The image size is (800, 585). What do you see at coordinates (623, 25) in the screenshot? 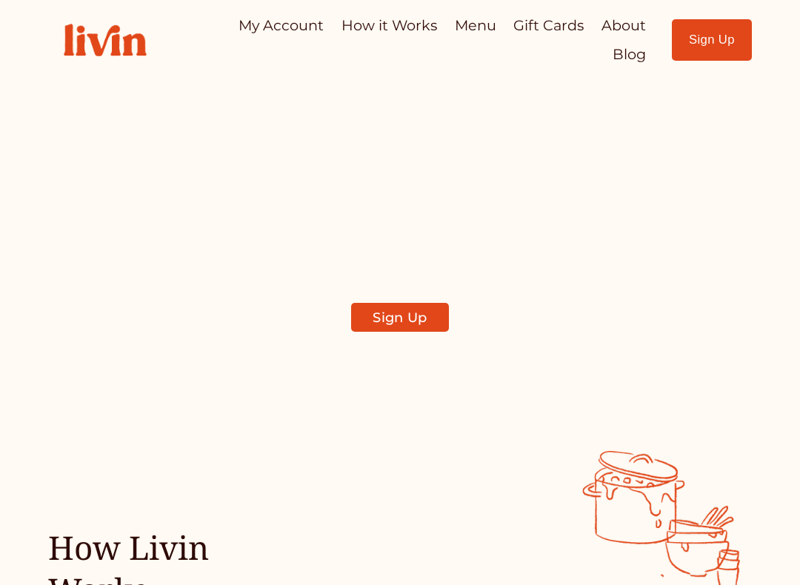
I see `a: About` at bounding box center [623, 25].